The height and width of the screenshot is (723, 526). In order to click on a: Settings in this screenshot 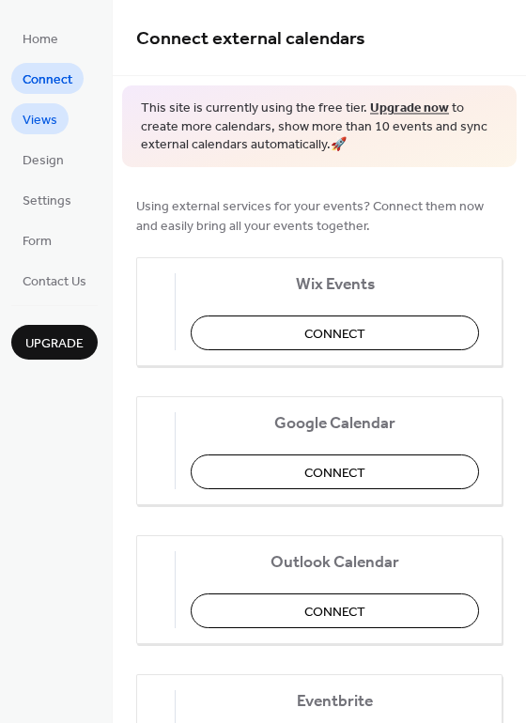, I will do `click(47, 199)`.